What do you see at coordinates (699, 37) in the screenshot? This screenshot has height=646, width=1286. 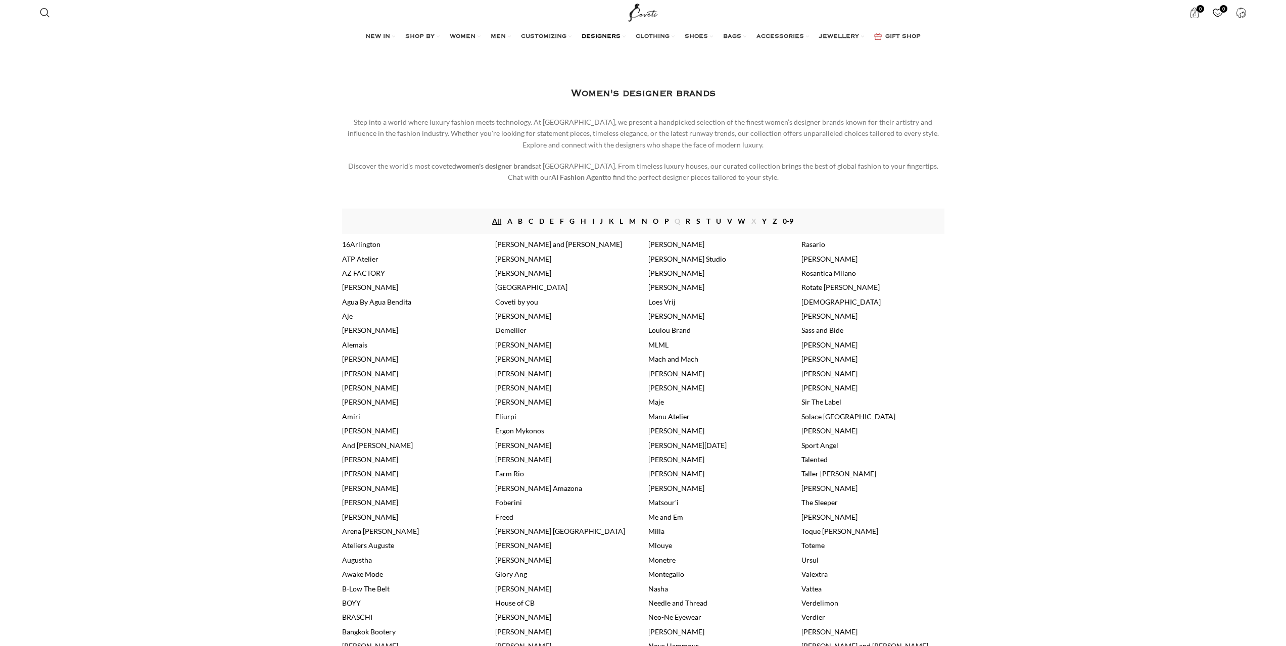 I see `a: SHOES` at bounding box center [699, 37].